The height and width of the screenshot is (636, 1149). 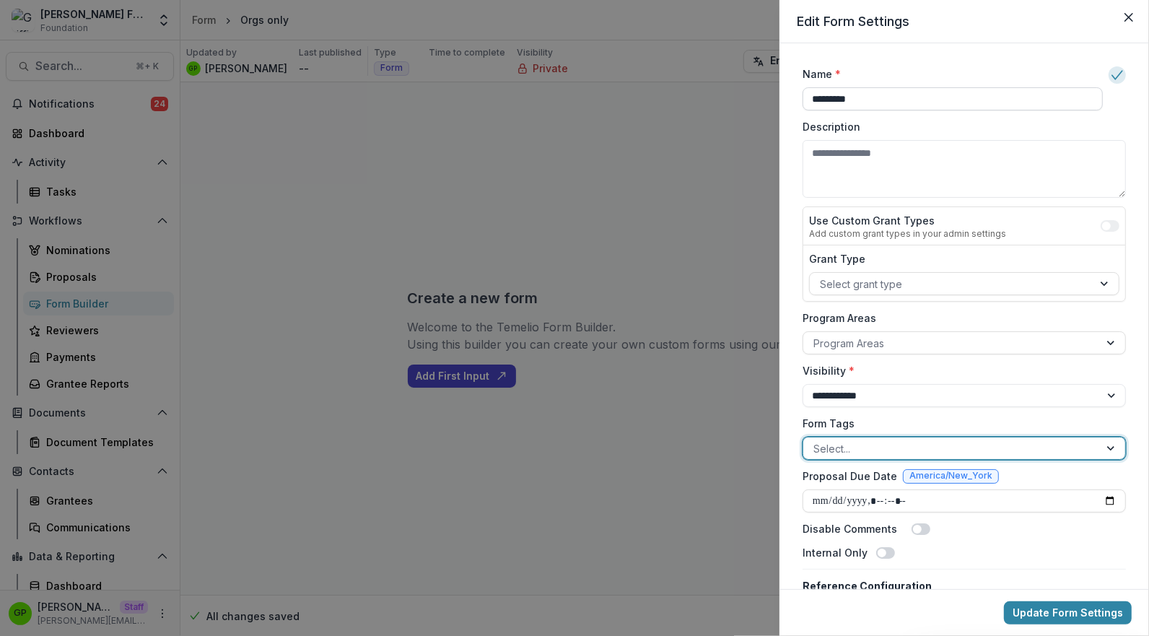 I want to click on label: Internal Only, so click(x=835, y=552).